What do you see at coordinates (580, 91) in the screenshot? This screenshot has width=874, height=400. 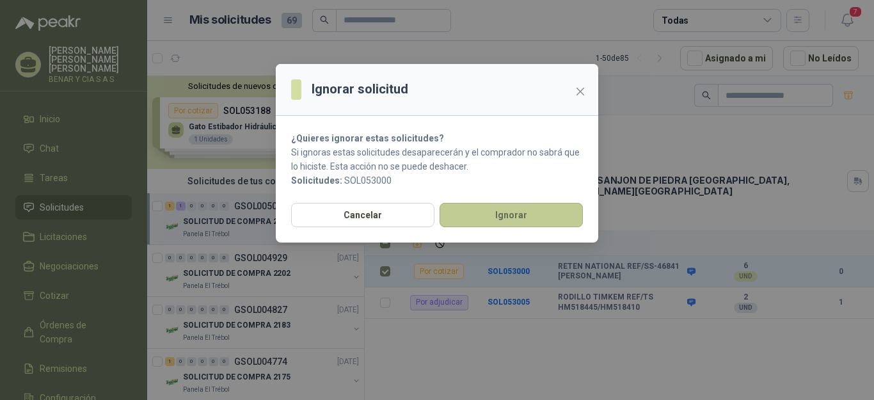 I see `span: close` at bounding box center [580, 91].